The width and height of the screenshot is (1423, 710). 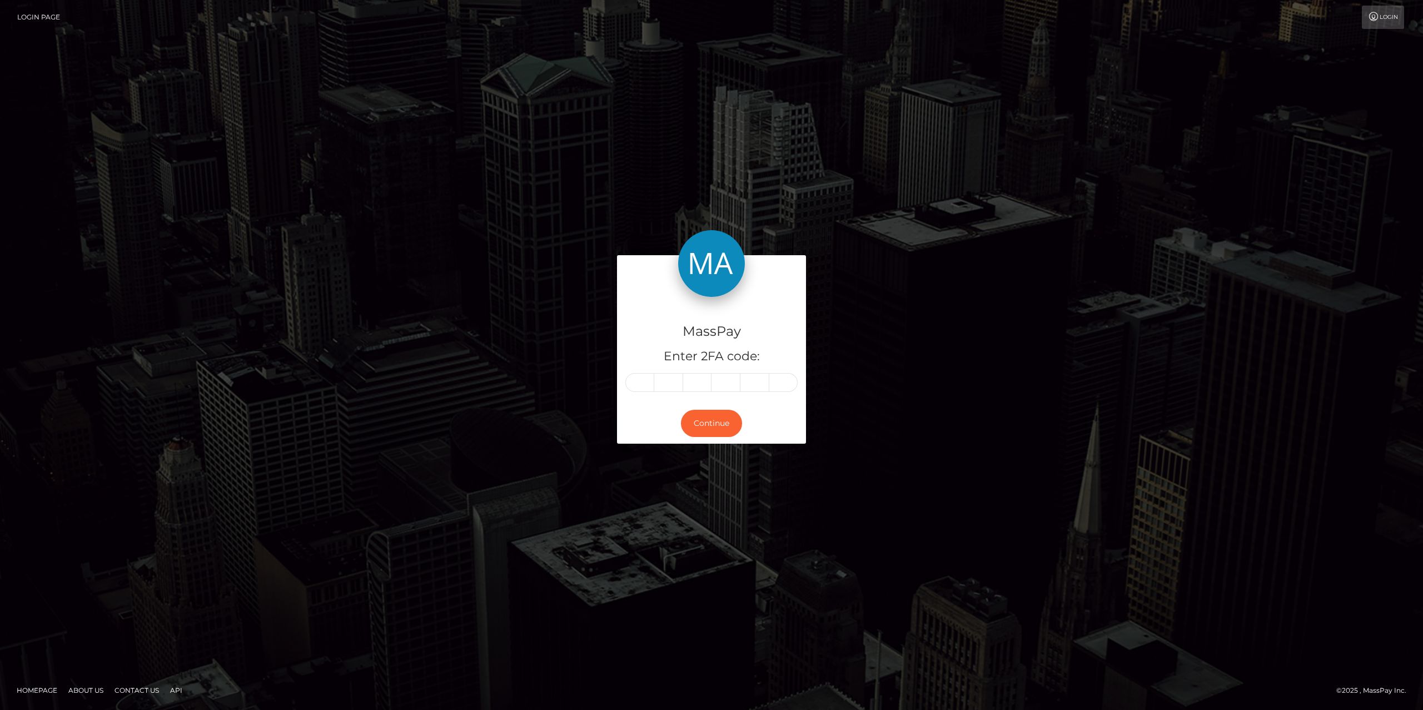 I want to click on a: Contact Us, so click(x=137, y=690).